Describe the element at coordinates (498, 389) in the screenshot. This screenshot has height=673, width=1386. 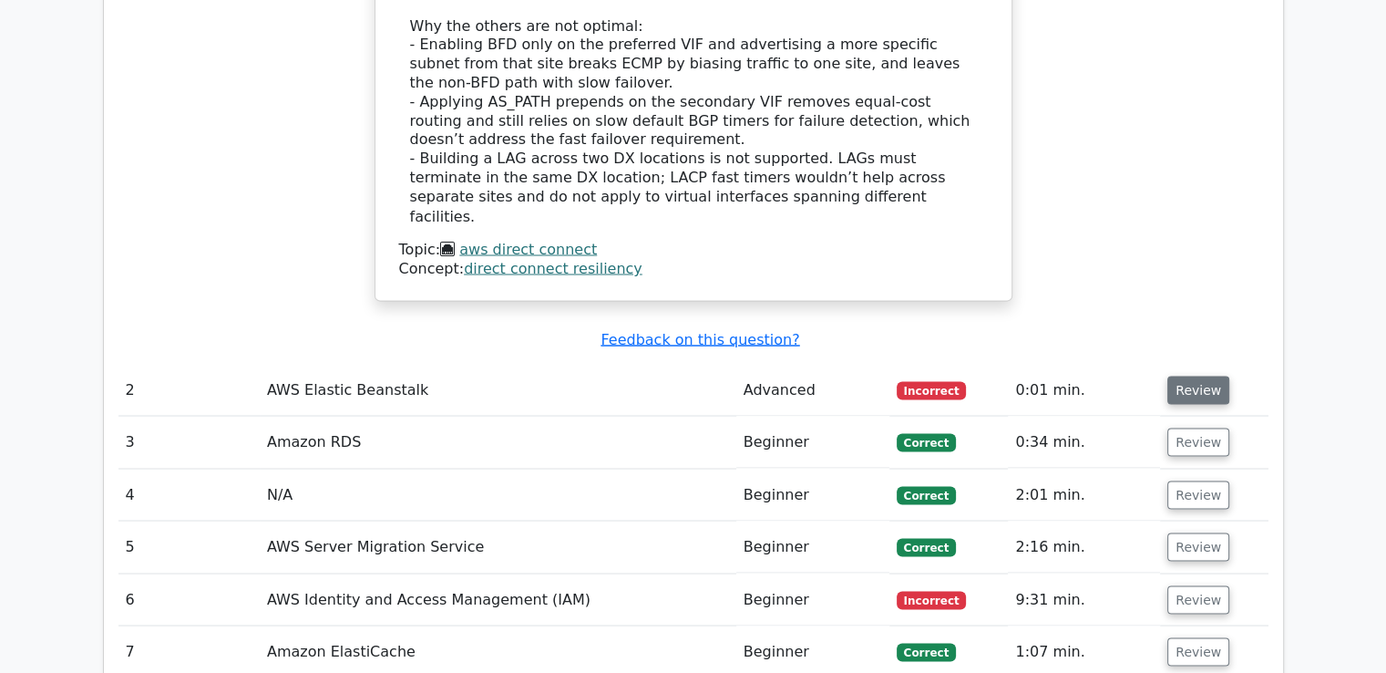
I see `td: AWS Elastic Beanstalk` at that location.